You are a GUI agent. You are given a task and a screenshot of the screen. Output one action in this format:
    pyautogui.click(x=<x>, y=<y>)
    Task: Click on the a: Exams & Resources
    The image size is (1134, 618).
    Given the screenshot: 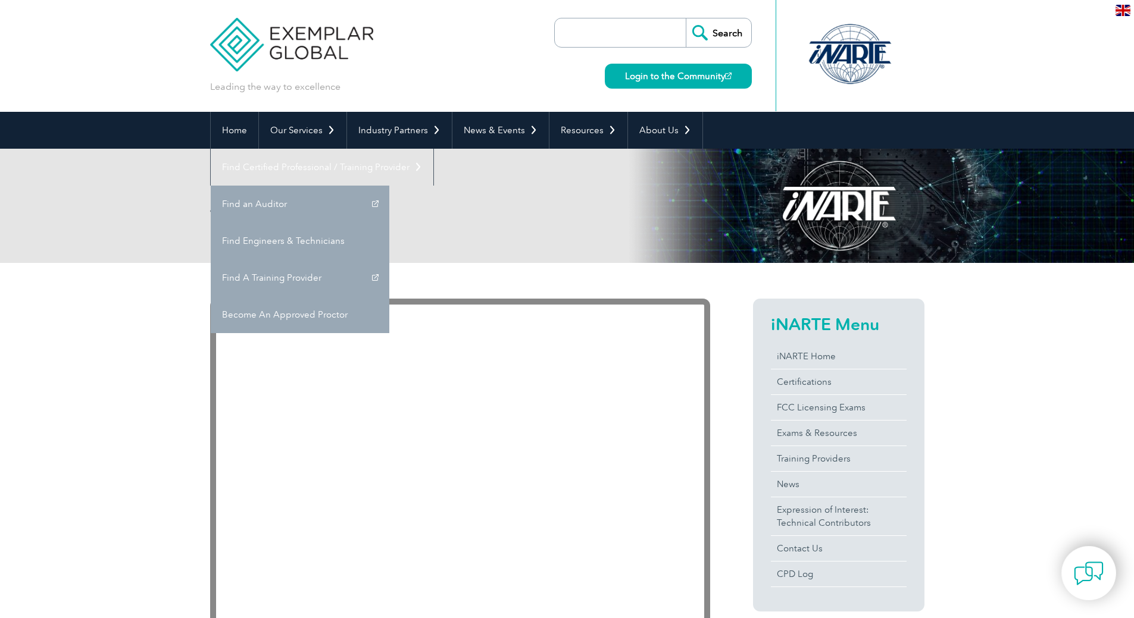 What is the action you would take?
    pyautogui.click(x=839, y=433)
    